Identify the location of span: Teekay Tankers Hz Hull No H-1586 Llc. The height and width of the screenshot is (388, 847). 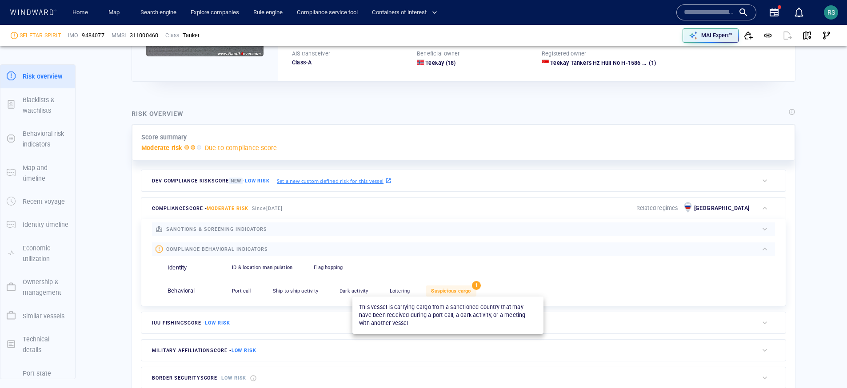
(600, 63).